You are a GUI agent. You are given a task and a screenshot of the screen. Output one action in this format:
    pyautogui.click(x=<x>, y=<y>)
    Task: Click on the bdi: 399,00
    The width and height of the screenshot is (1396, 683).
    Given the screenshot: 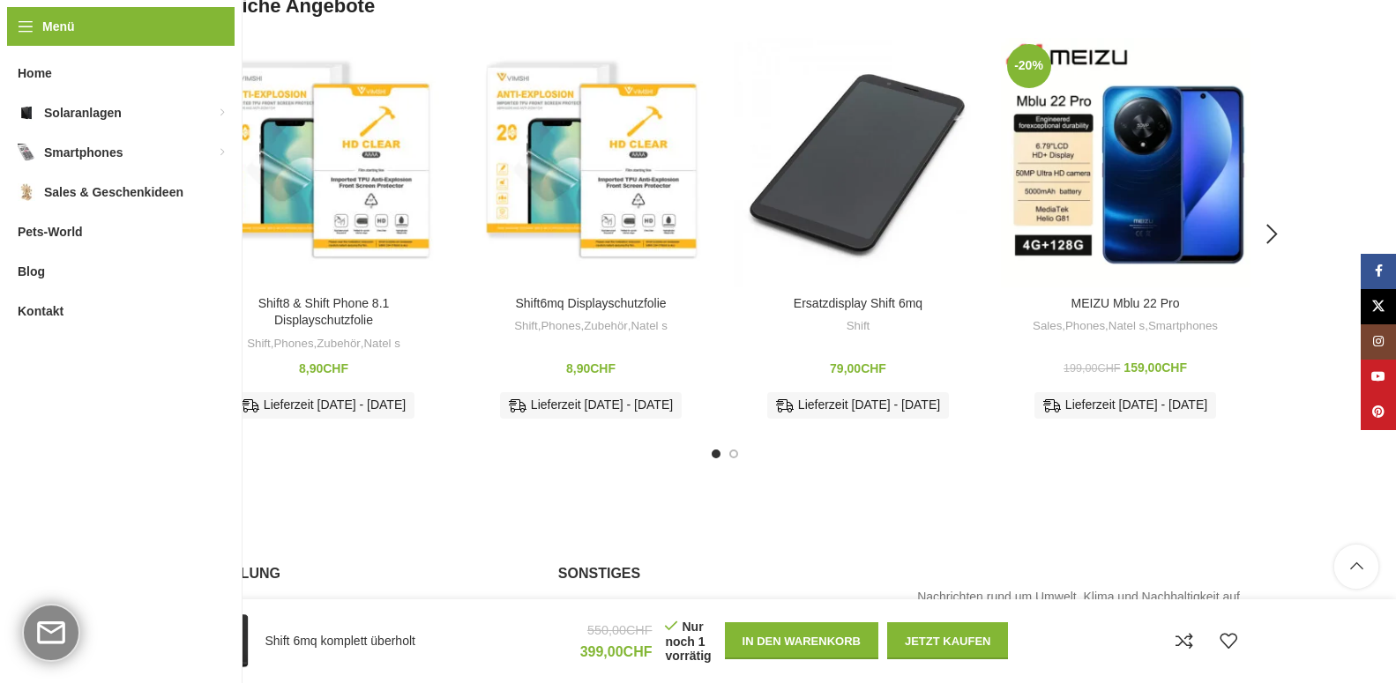 What is the action you would take?
    pyautogui.click(x=616, y=651)
    